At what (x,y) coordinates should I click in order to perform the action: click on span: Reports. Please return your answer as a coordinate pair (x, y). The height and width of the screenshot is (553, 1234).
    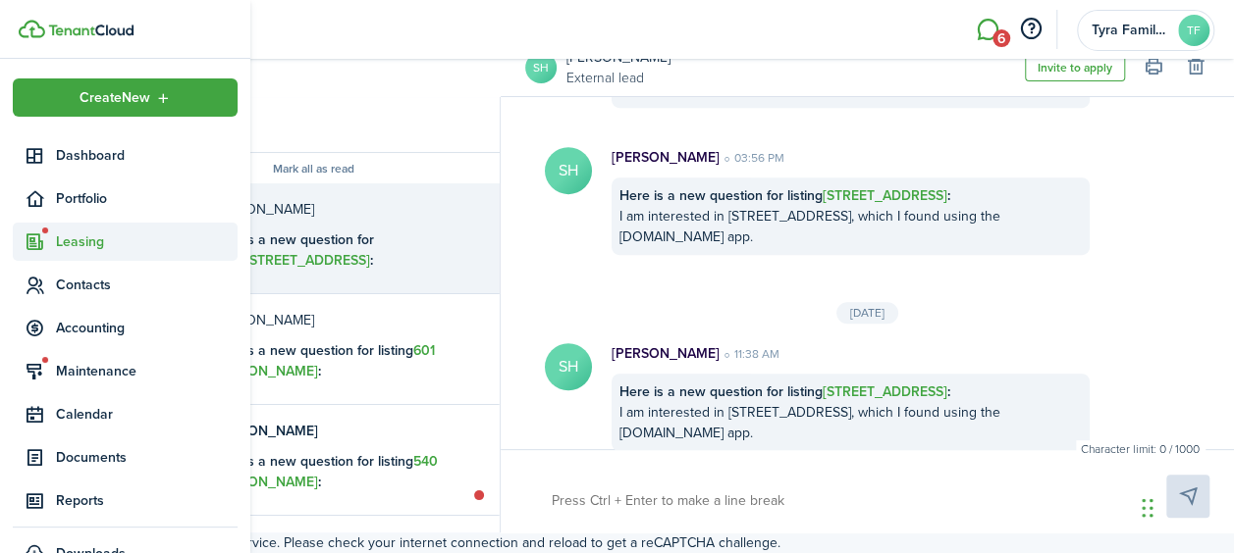
    Looking at the image, I should click on (146, 500).